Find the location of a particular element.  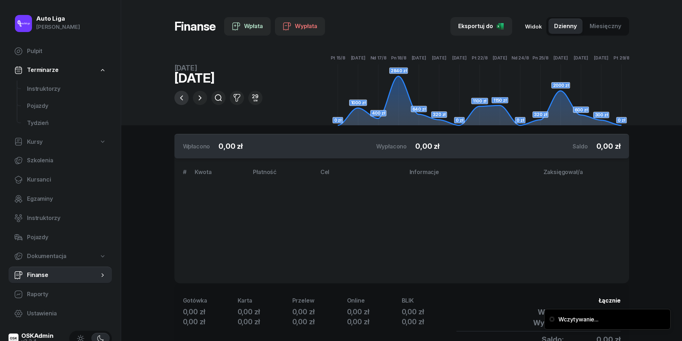

tspan: Nd 24/8 is located at coordinates (520, 58).